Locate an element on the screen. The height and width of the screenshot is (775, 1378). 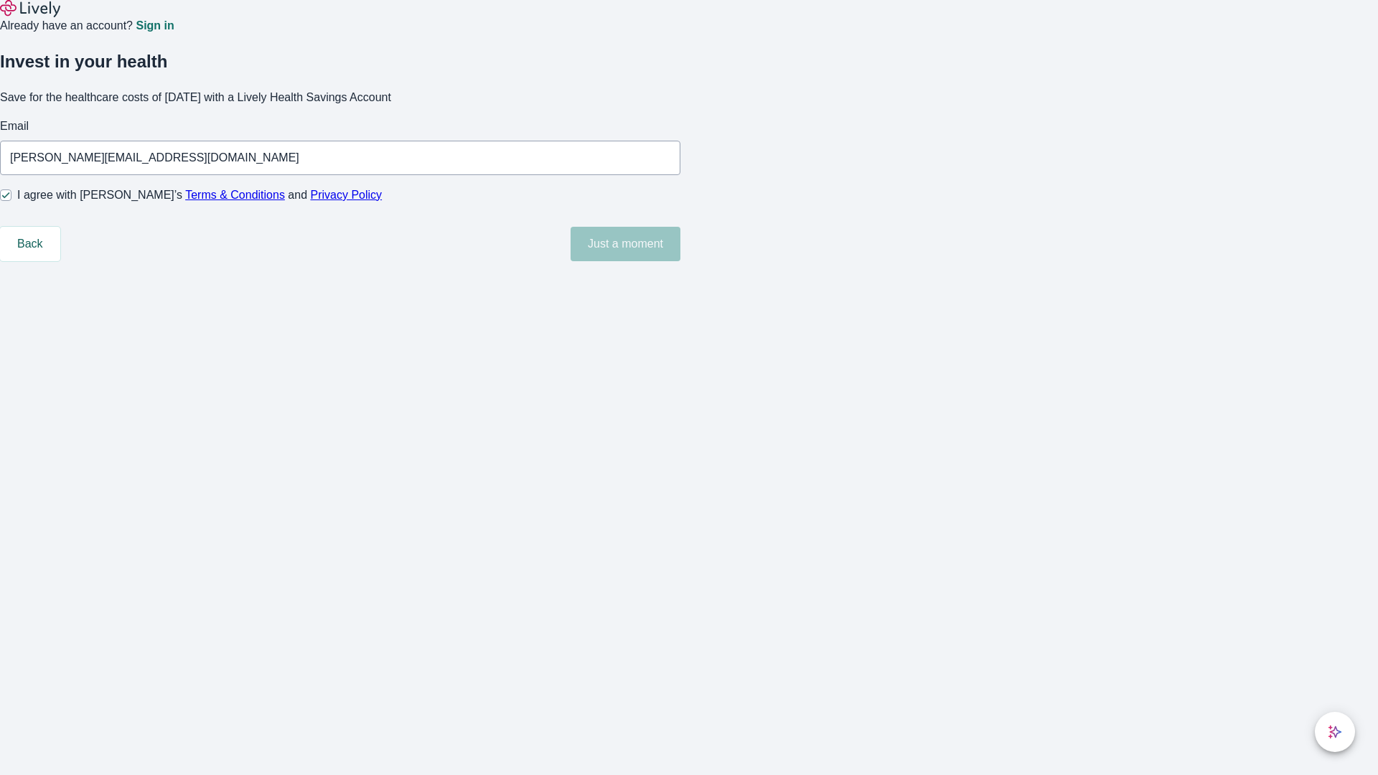
a: Terms & Conditions is located at coordinates (235, 194).